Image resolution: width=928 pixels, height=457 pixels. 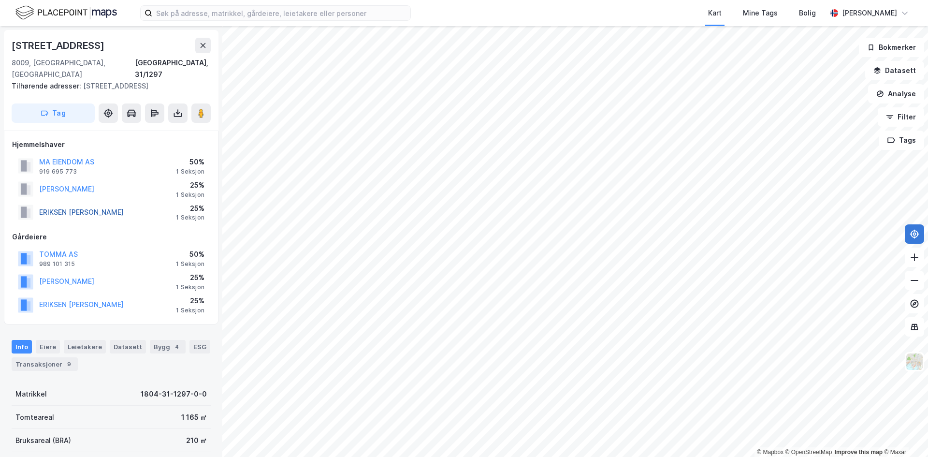 What do you see at coordinates (44, 364) in the screenshot?
I see `div: Transaksjoner` at bounding box center [44, 364].